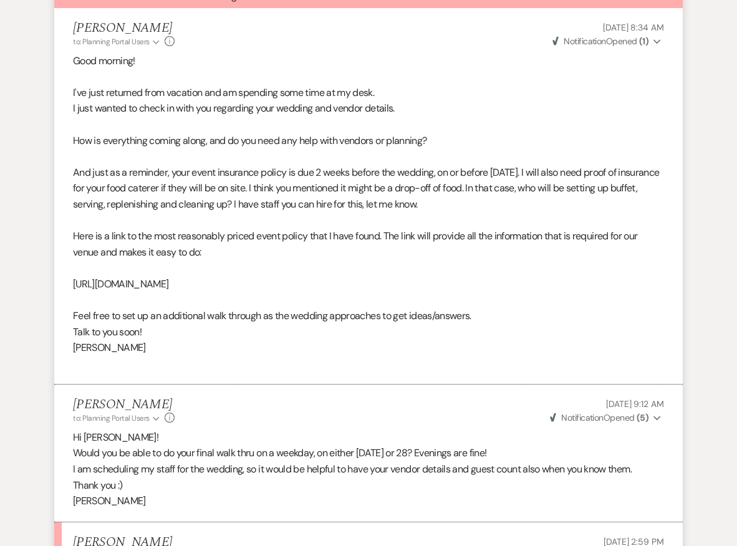 Image resolution: width=737 pixels, height=546 pixels. Describe the element at coordinates (606, 418) in the screenshot. I see `button: NotificationOpened (5)` at that location.